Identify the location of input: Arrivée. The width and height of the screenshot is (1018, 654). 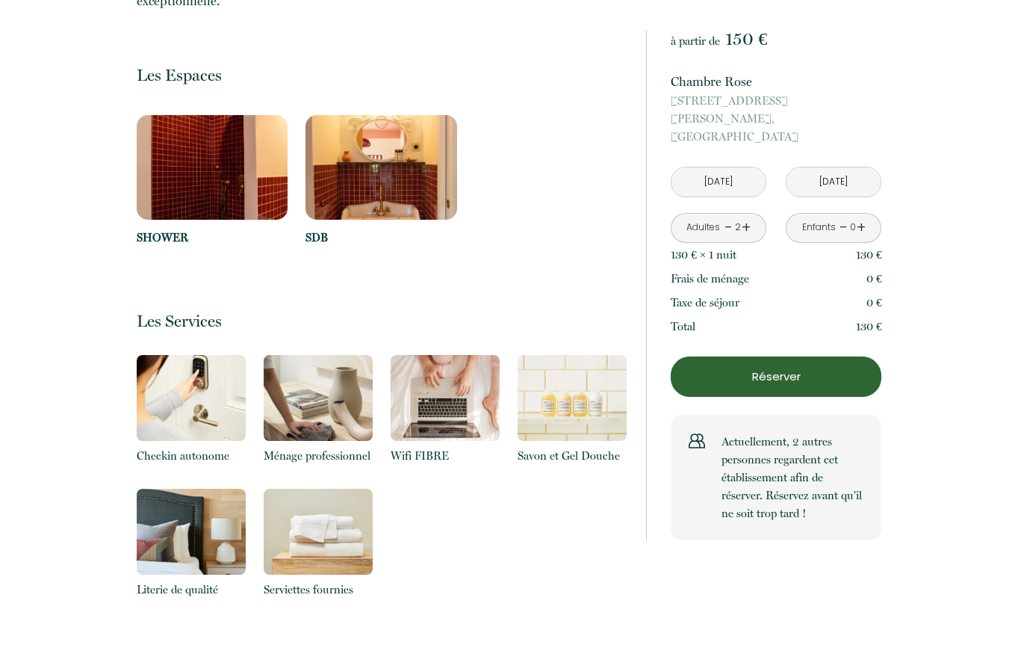
(719, 182).